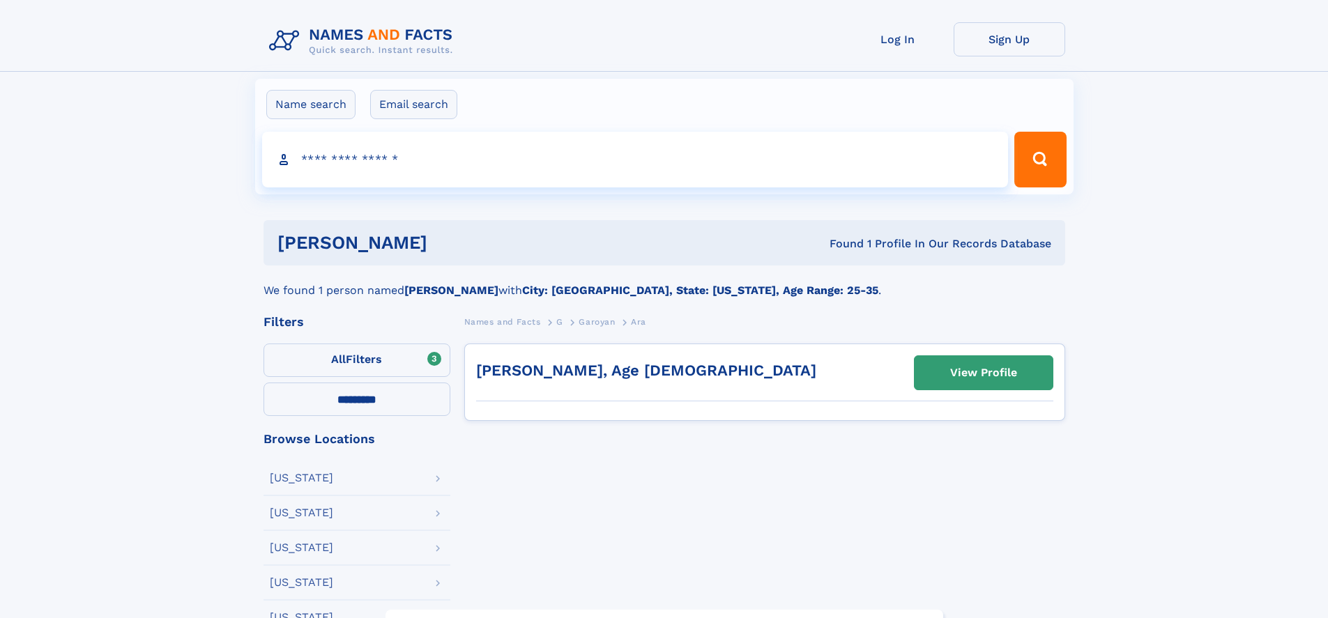 Image resolution: width=1328 pixels, height=618 pixels. I want to click on div: We found 1 person named with ., so click(664, 282).